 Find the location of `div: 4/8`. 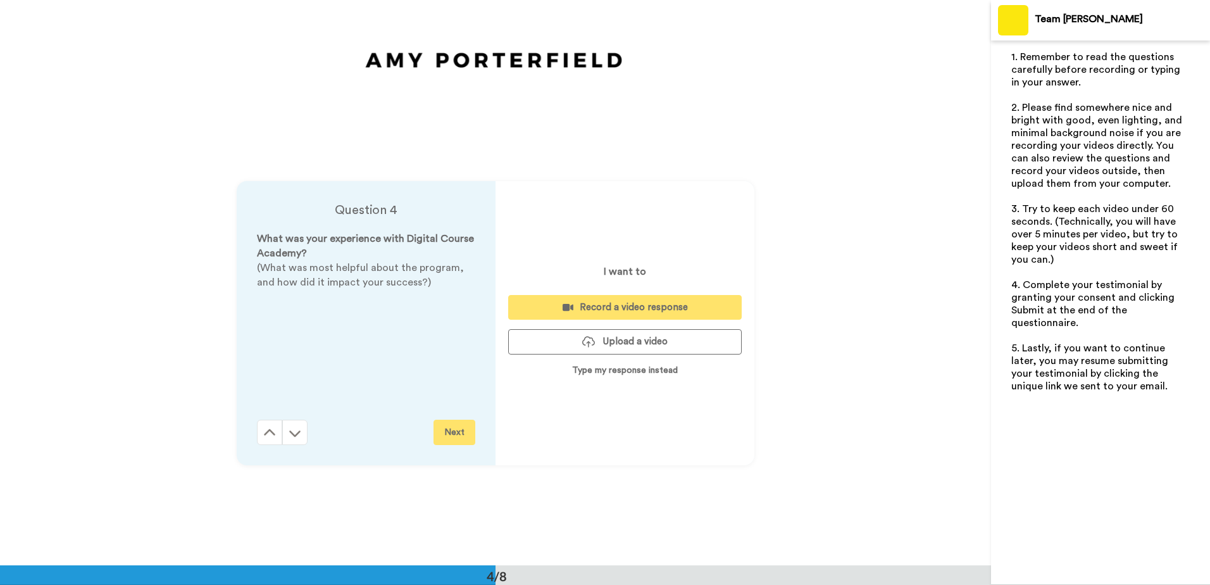

div: 4/8 is located at coordinates (497, 576).